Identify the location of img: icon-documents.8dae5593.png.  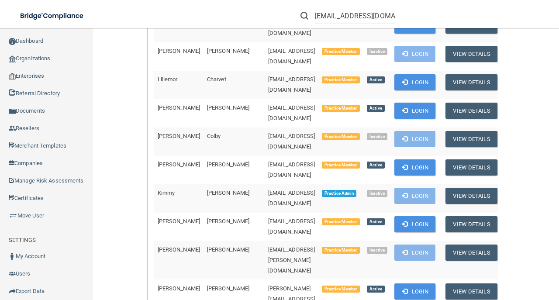
(12, 111).